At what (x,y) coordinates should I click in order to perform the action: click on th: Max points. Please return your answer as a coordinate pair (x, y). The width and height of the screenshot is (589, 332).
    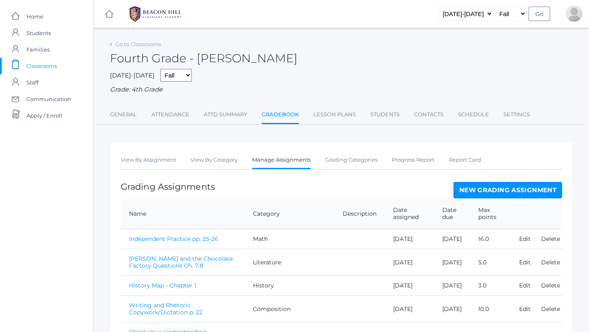
    Looking at the image, I should click on (490, 214).